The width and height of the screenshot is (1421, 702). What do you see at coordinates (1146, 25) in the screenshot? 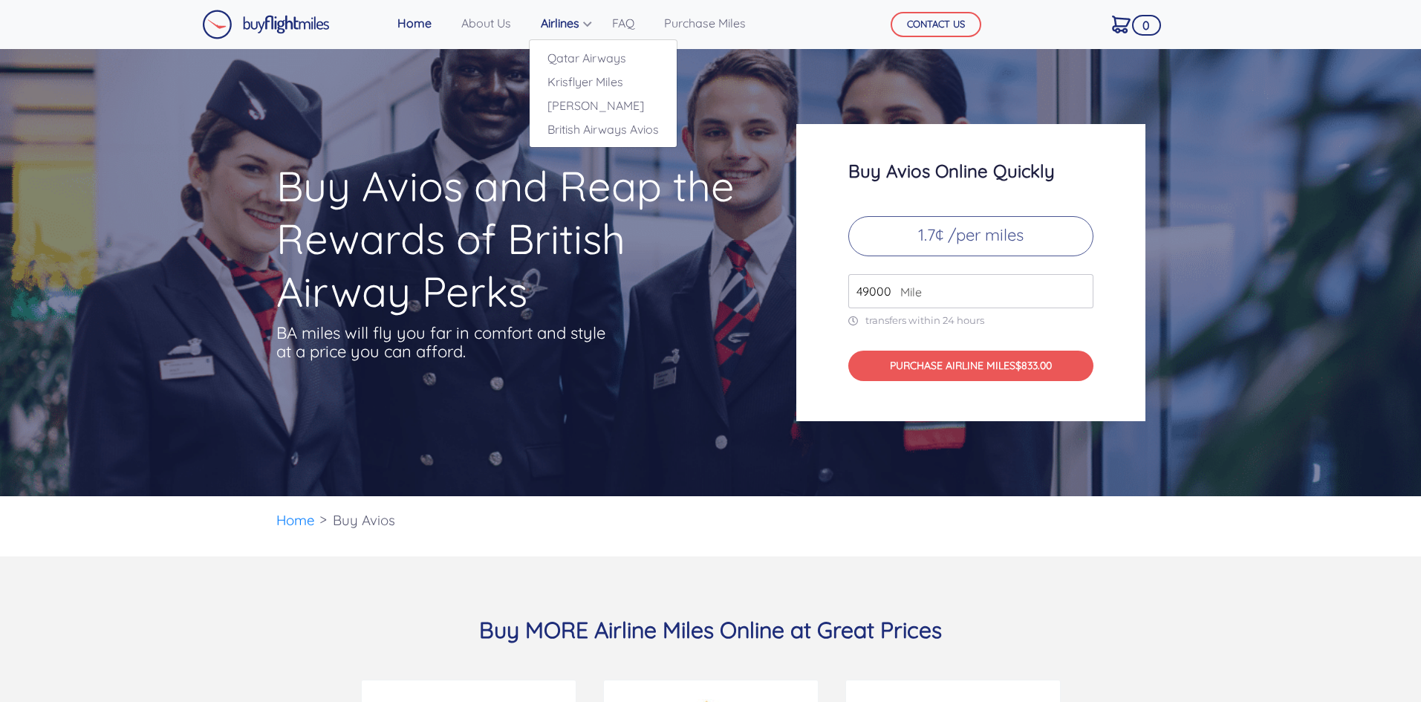
I see `span: 0` at bounding box center [1146, 25].